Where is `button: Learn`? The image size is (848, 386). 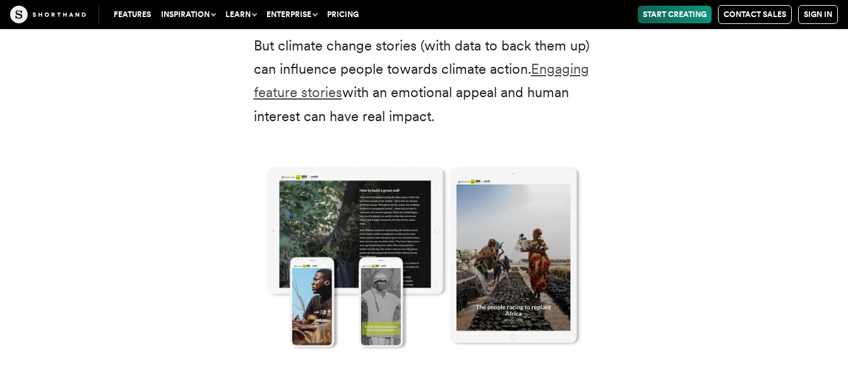 button: Learn is located at coordinates (241, 15).